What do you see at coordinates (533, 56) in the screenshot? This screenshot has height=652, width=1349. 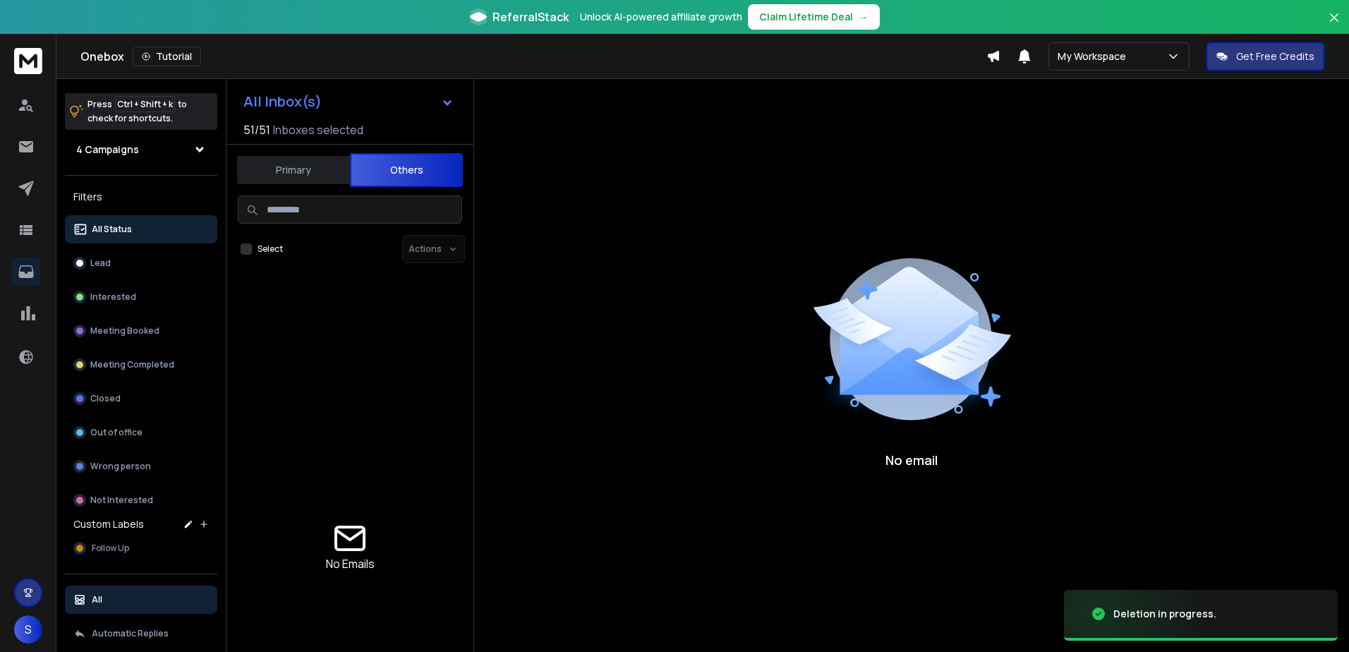 I see `div: Onebox` at bounding box center [533, 56].